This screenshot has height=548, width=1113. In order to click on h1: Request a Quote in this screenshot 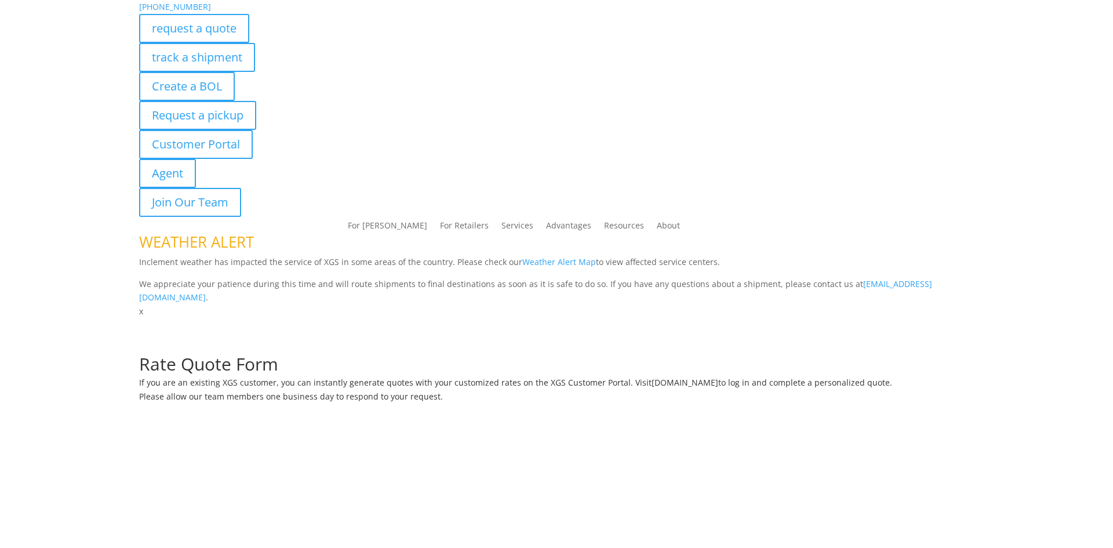, I will do `click(556, 330)`.